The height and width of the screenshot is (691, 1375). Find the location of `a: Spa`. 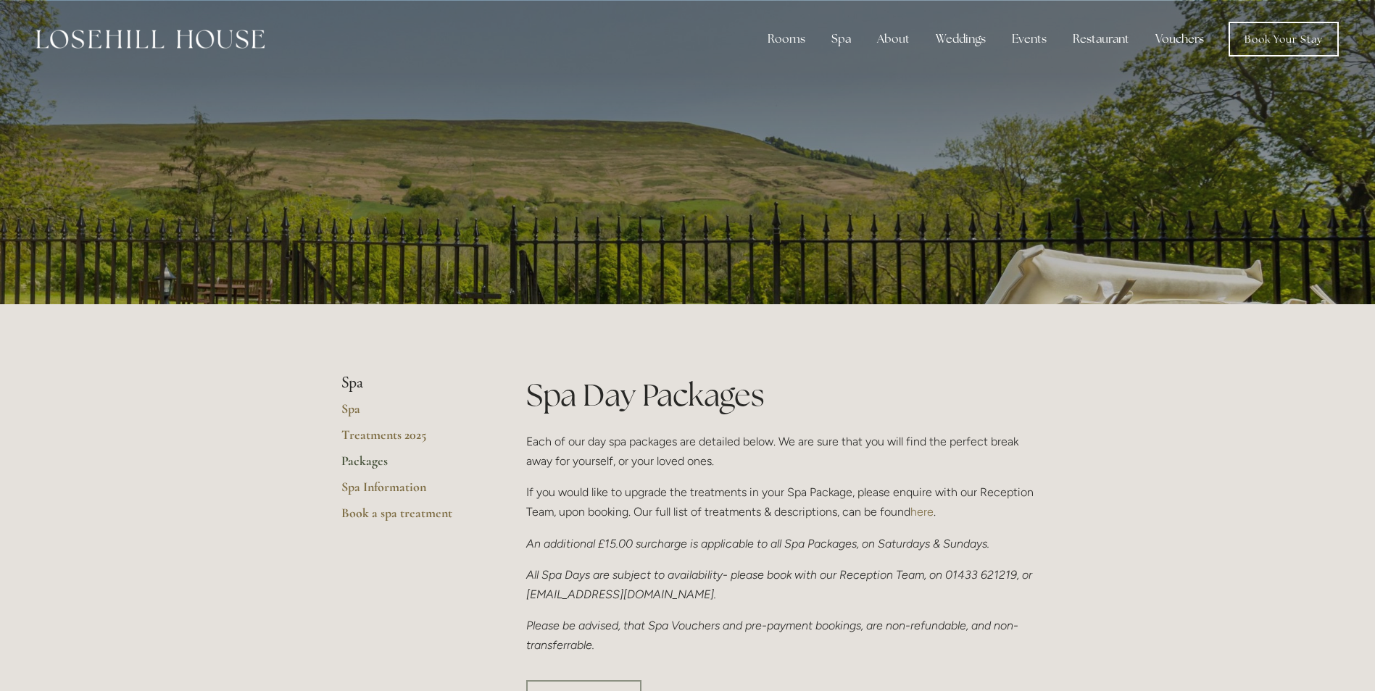

a: Spa is located at coordinates (410, 414).